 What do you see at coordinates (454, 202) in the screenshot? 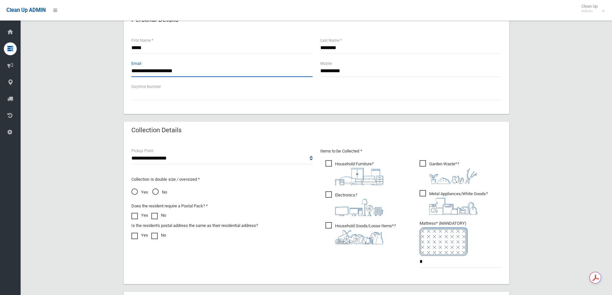
I see `span: Metal Appliances/White Goods` at bounding box center [454, 202].